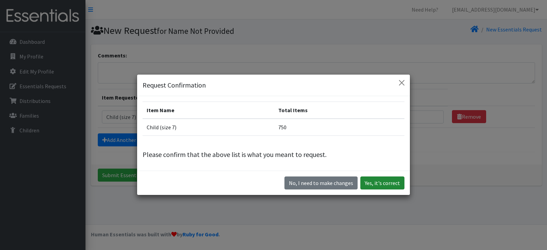  Describe the element at coordinates (339, 110) in the screenshot. I see `th: Total Items` at that location.